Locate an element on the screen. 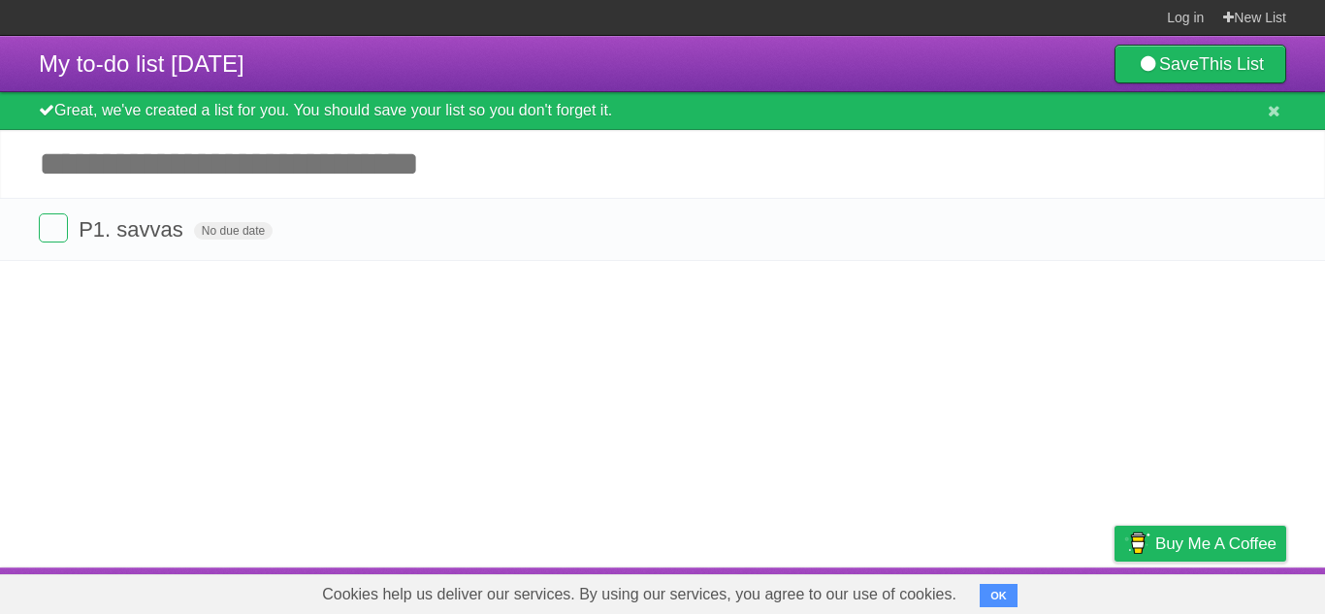 The image size is (1325, 614). a: Buy me a coffee is located at coordinates (1200, 543).